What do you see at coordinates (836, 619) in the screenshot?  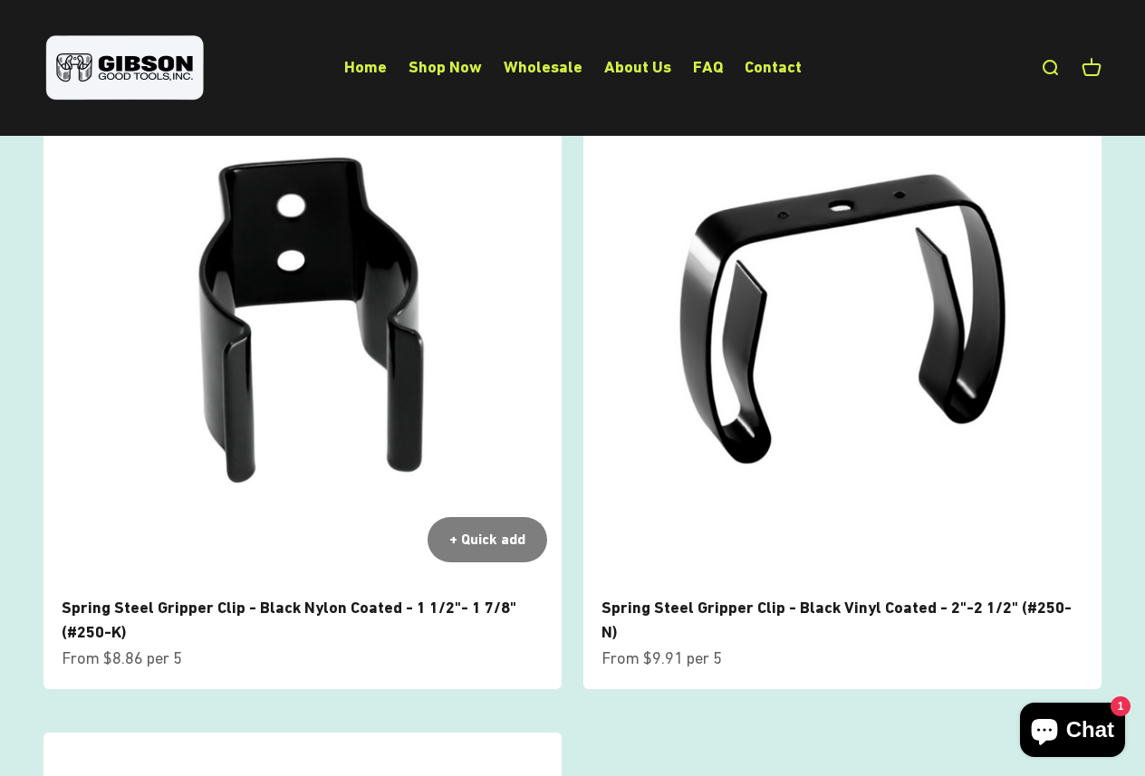 I see `a: Spring Steel Gripper Clip - Black Vinyl Coated - 2"-2 1/2" (#250-N)` at bounding box center [836, 619].